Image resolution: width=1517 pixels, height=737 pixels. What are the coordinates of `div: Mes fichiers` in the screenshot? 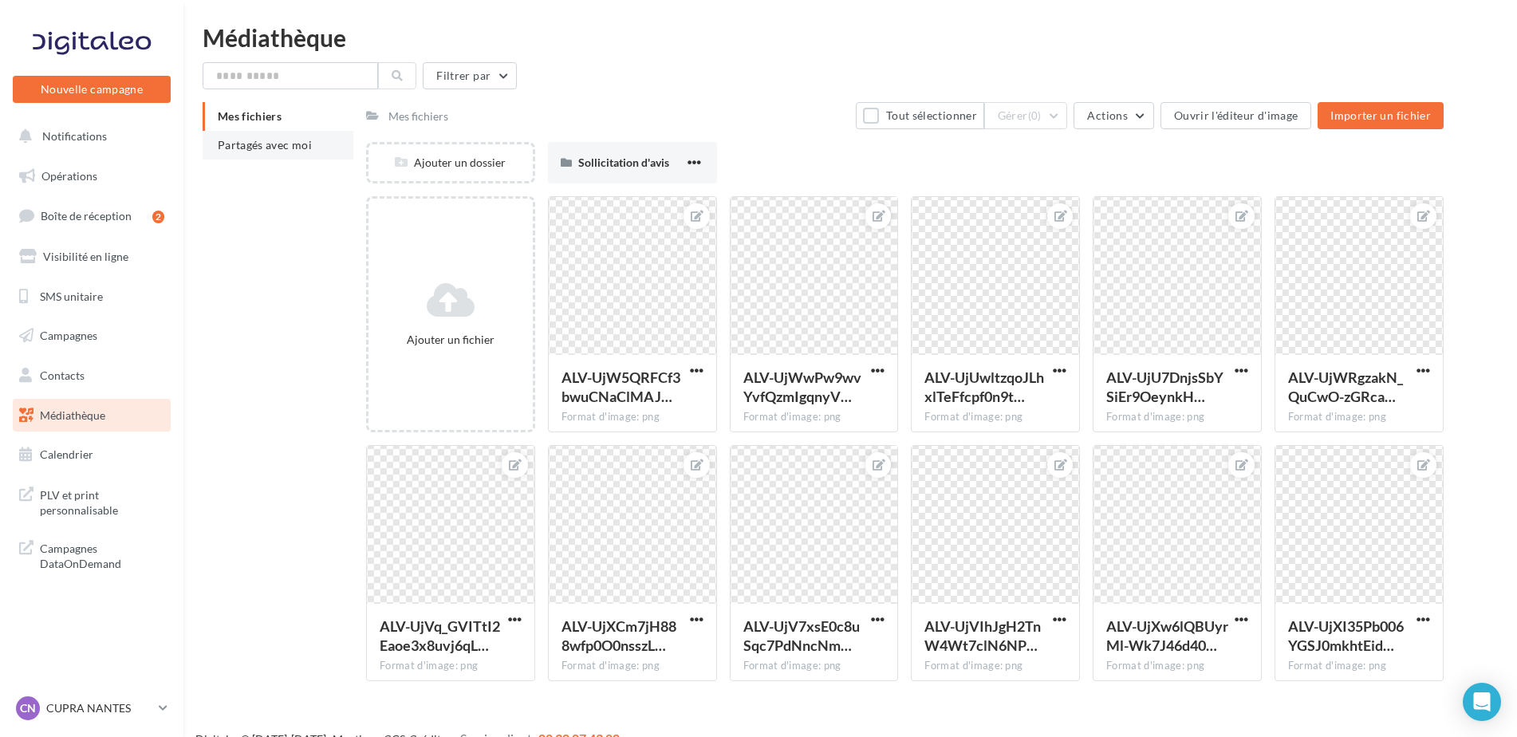 It's located at (418, 116).